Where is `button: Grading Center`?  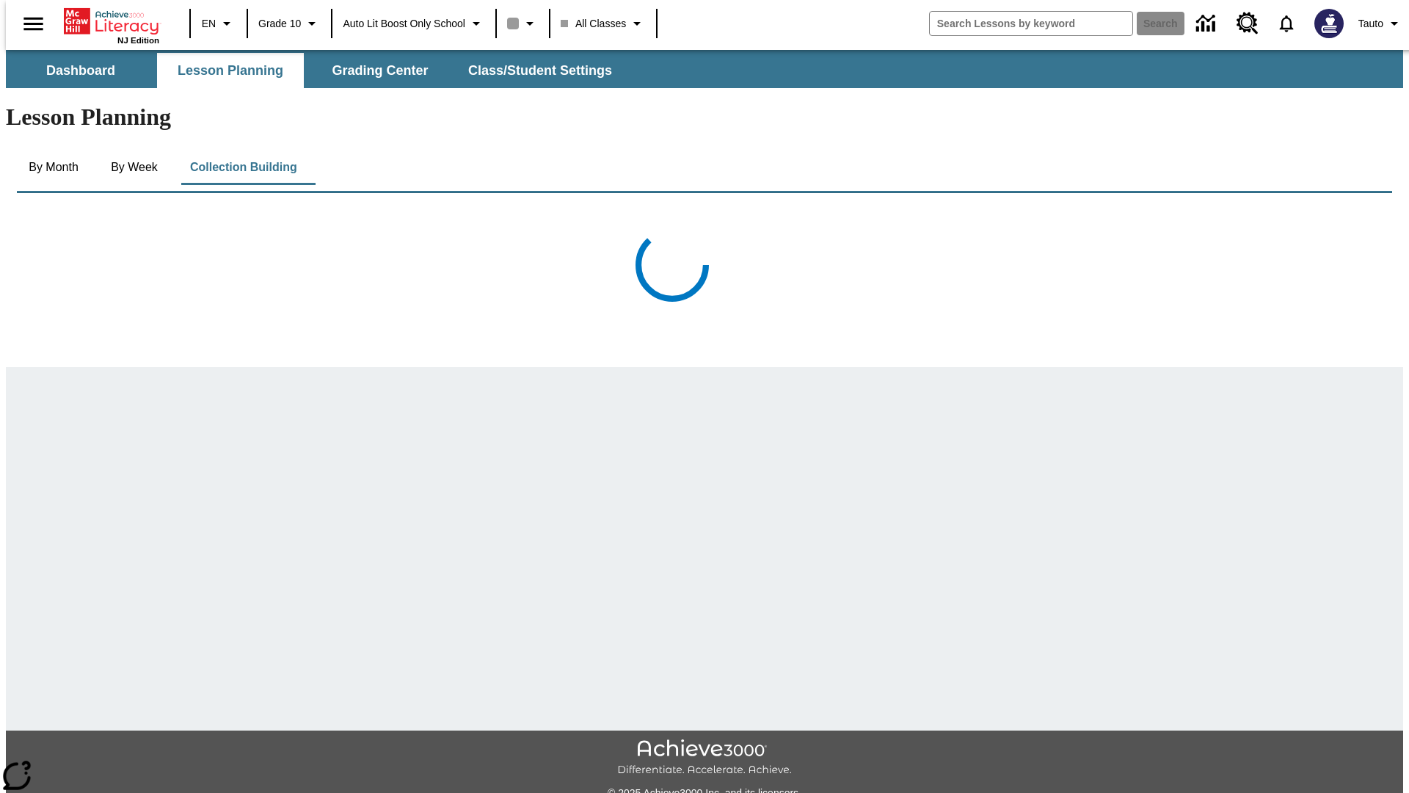 button: Grading Center is located at coordinates (380, 70).